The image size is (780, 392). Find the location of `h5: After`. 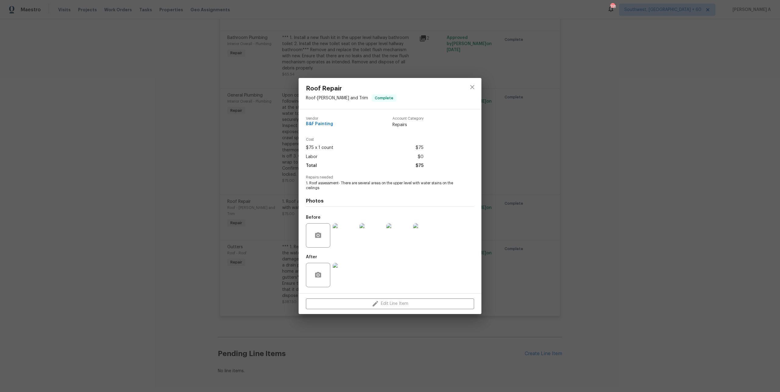

h5: After is located at coordinates (311, 257).